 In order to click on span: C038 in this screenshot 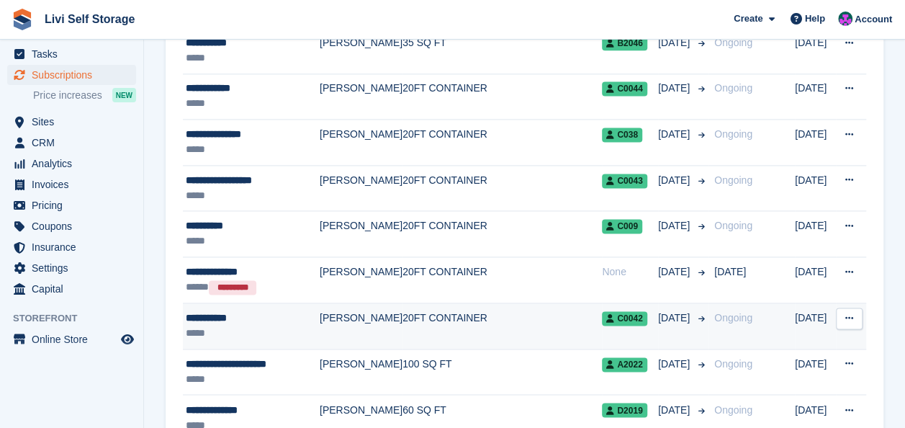, I will do `click(622, 135)`.